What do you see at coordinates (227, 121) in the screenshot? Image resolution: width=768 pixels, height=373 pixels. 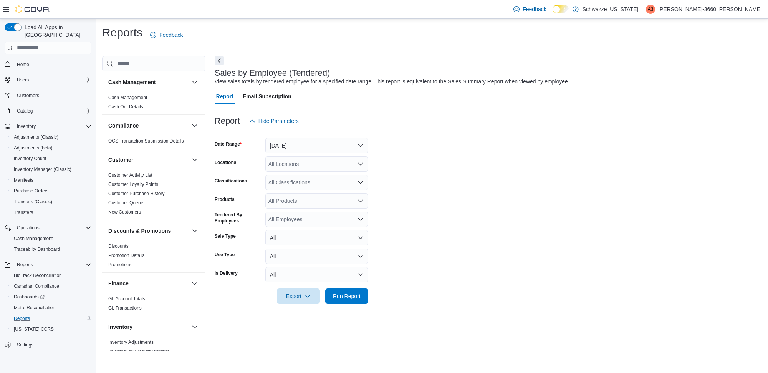 I see `h3: Report` at bounding box center [227, 121].